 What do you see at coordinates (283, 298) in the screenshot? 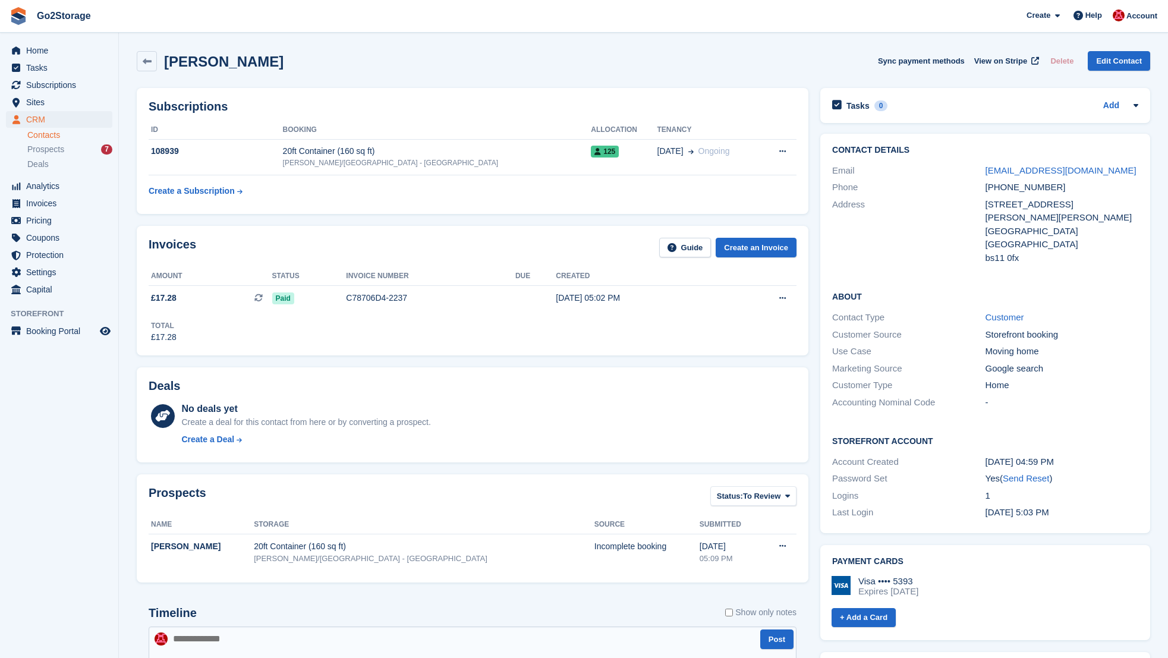
I see `span: Paid` at bounding box center [283, 298].